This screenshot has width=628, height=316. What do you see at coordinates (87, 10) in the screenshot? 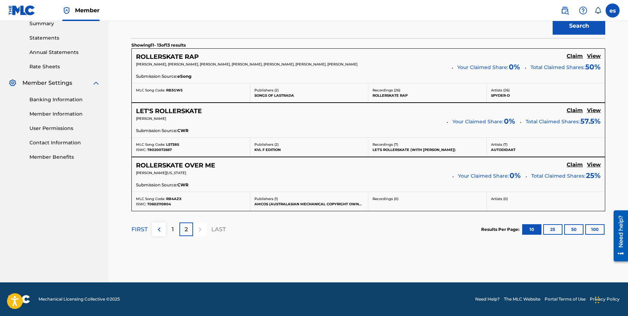
I see `span: Member` at bounding box center [87, 10].